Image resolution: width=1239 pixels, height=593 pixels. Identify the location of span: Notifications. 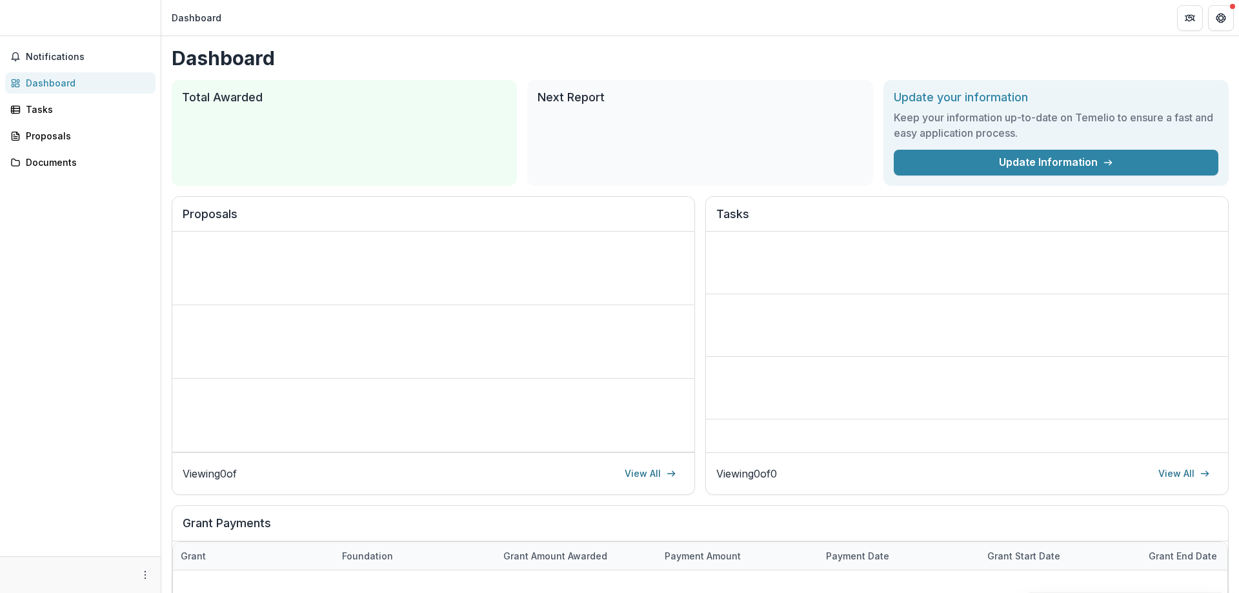
(88, 57).